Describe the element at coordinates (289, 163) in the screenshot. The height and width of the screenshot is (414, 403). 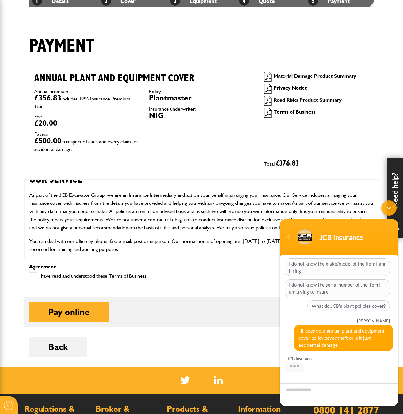
I see `span: 376.83` at that location.